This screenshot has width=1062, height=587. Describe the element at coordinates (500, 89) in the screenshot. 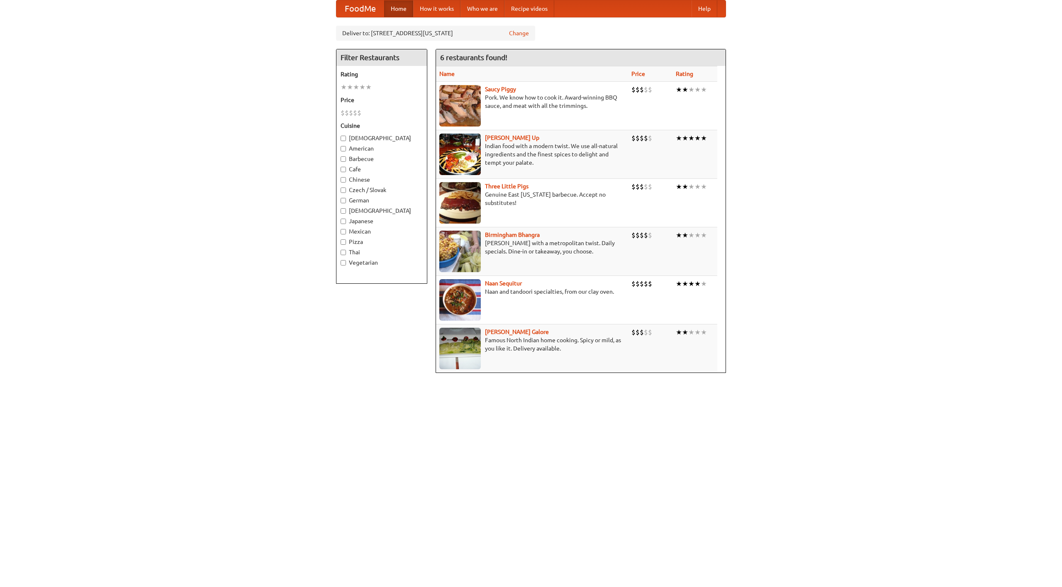

I see `b: Saucy Piggy` at that location.